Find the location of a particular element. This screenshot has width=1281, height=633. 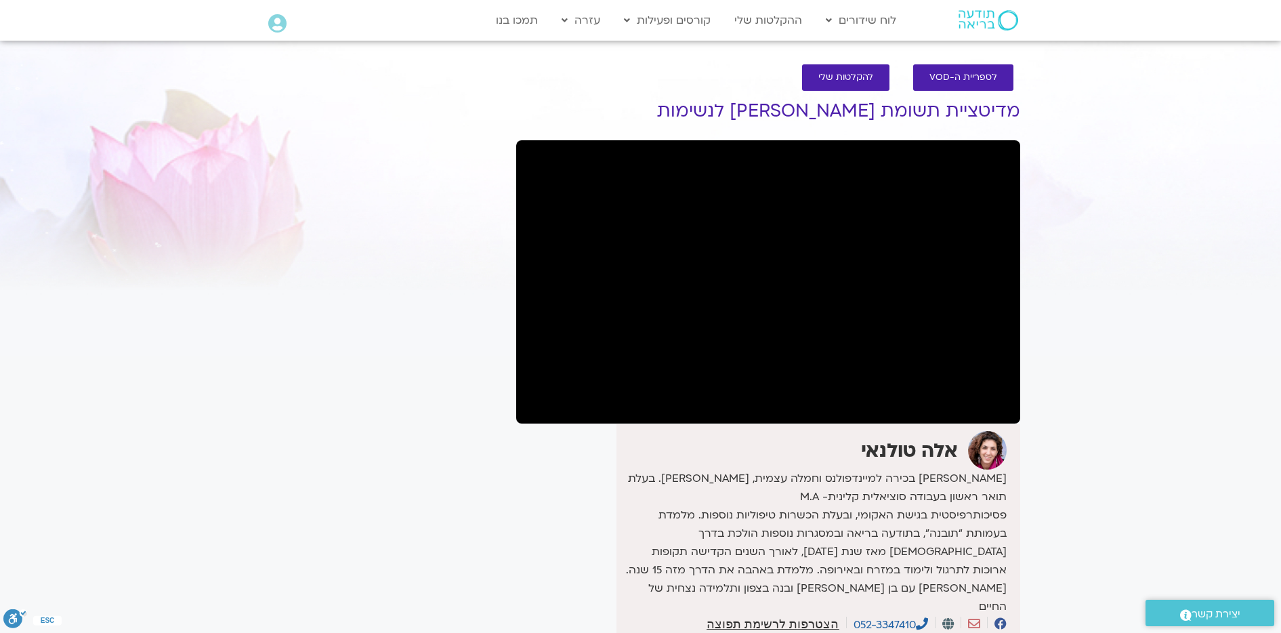

a: להקלטות שלי is located at coordinates (845, 77).